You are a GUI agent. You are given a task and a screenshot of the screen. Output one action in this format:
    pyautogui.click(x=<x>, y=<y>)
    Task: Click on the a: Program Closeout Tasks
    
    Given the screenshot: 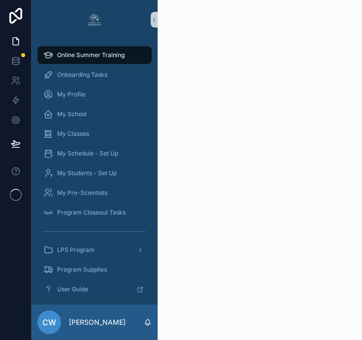 What is the action you would take?
    pyautogui.click(x=94, y=213)
    